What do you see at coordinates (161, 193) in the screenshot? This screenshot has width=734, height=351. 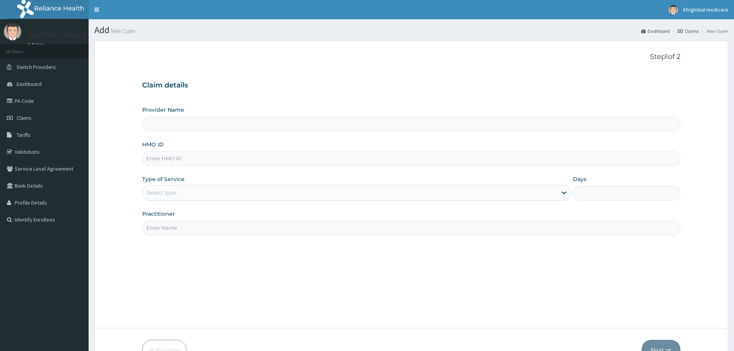 I see `div: Select type` at bounding box center [161, 193].